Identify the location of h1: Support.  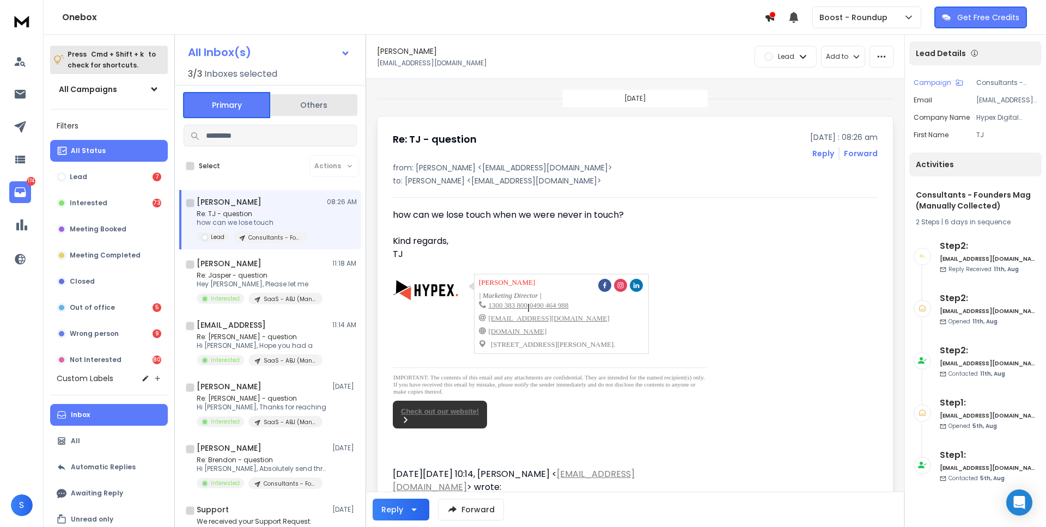
(212, 510).